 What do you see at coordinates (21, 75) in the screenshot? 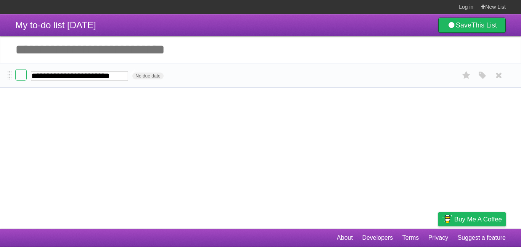
I see `label: Done` at bounding box center [21, 75].